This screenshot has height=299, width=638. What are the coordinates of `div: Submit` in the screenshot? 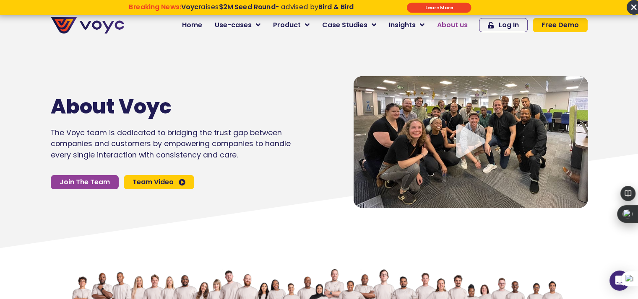 It's located at (439, 8).